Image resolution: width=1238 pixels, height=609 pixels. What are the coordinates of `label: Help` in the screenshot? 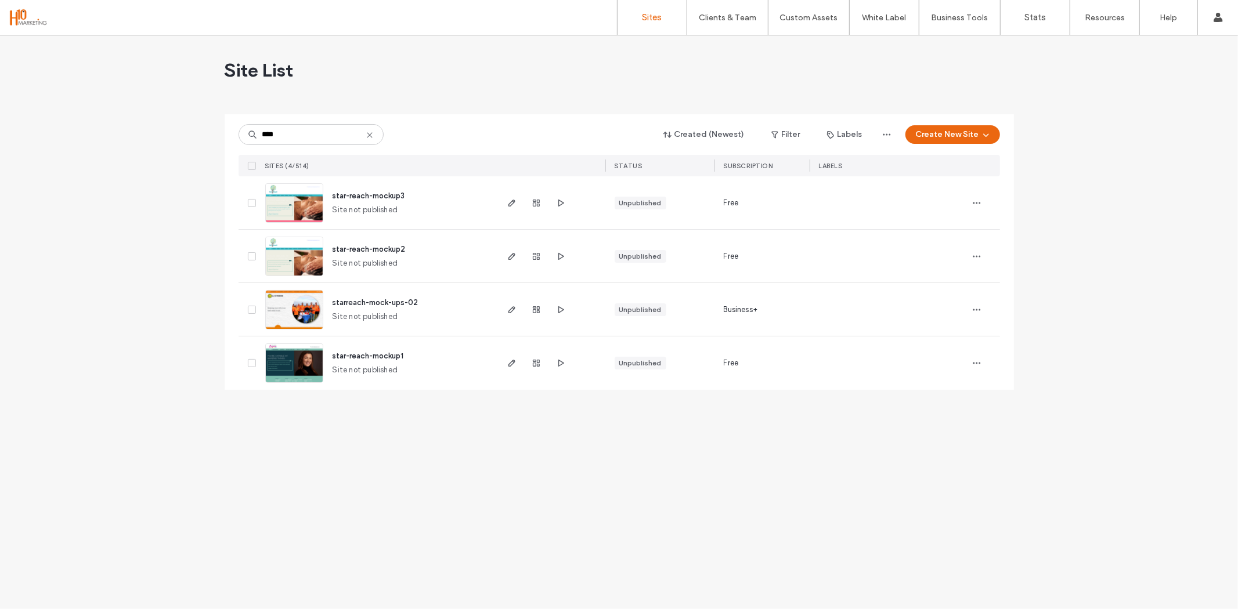 It's located at (1169, 17).